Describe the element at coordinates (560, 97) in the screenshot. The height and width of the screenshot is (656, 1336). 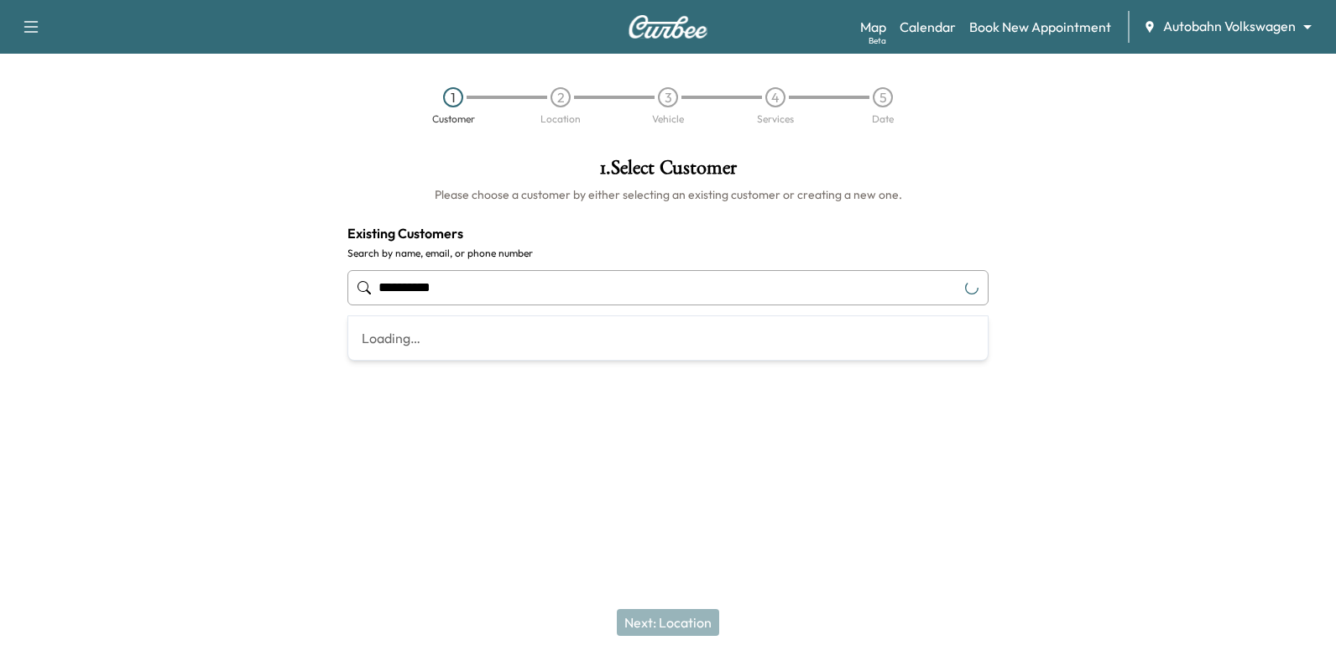
I see `div: 2` at that location.